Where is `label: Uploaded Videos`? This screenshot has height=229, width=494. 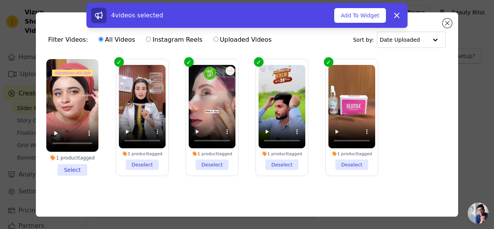 label: Uploaded Videos is located at coordinates (242, 40).